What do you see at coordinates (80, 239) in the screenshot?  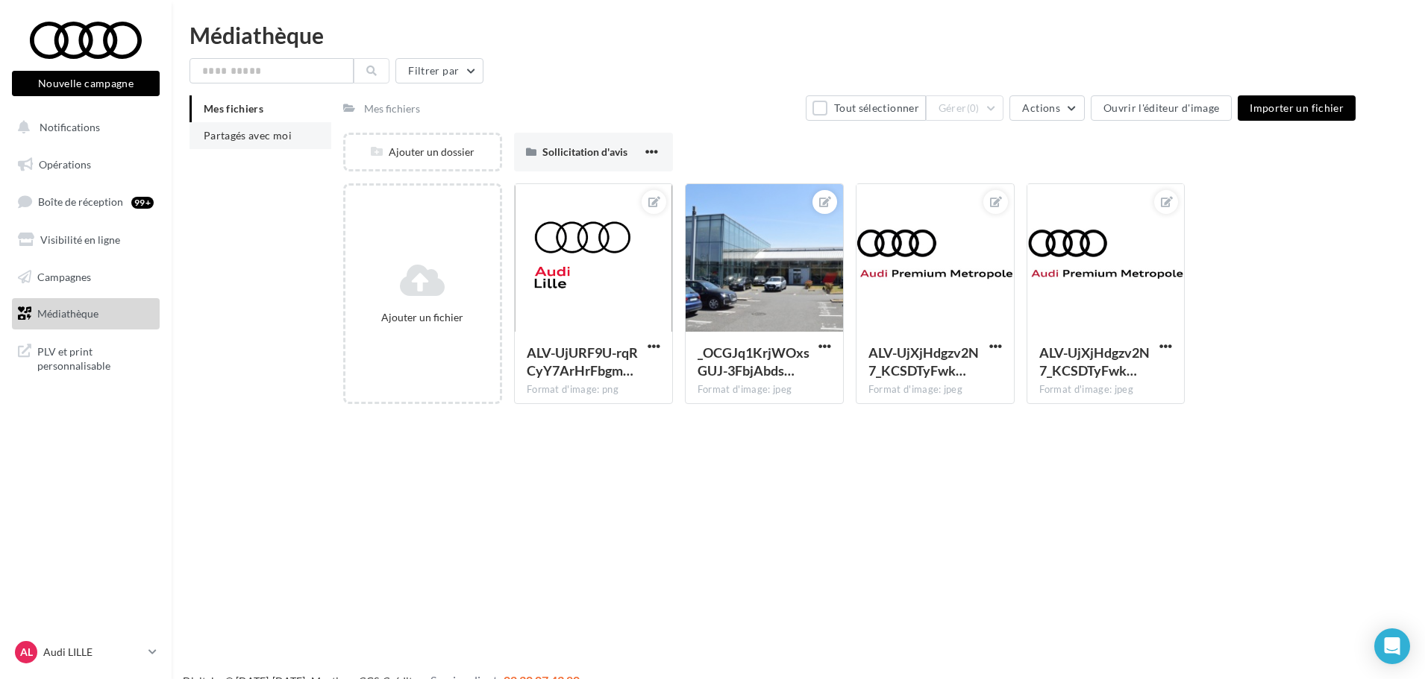 I see `span: Visibilité en ligne` at bounding box center [80, 239].